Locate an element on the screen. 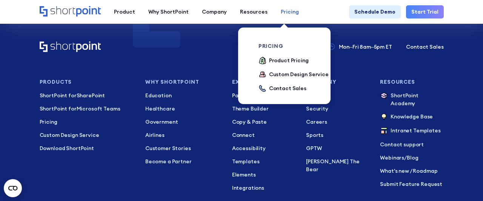  div: Resources is located at coordinates (254, 12).